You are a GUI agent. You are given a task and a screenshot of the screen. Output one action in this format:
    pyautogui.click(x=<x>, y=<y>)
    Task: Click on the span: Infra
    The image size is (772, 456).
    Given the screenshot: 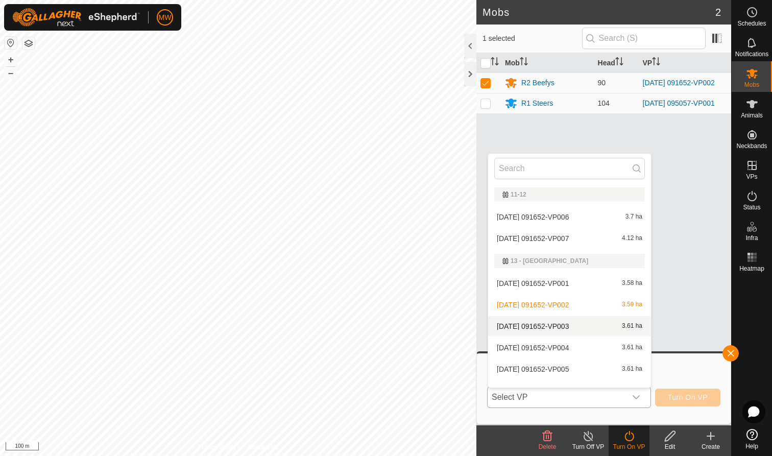 What is the action you would take?
    pyautogui.click(x=752, y=238)
    